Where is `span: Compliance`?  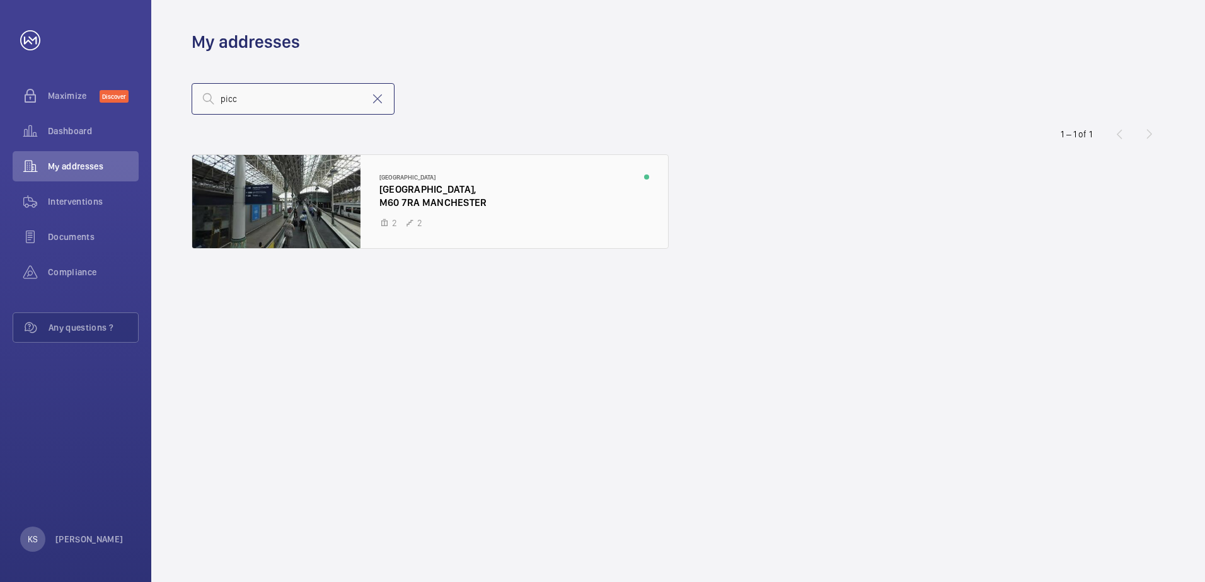
span: Compliance is located at coordinates (93, 272).